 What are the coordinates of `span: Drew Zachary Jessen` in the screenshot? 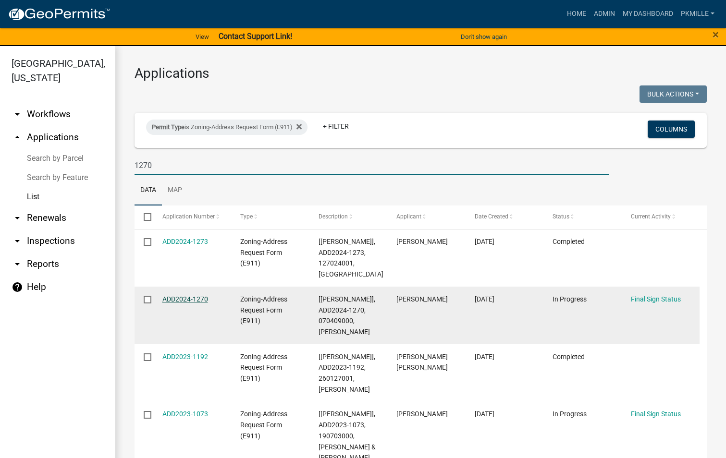 It's located at (422, 362).